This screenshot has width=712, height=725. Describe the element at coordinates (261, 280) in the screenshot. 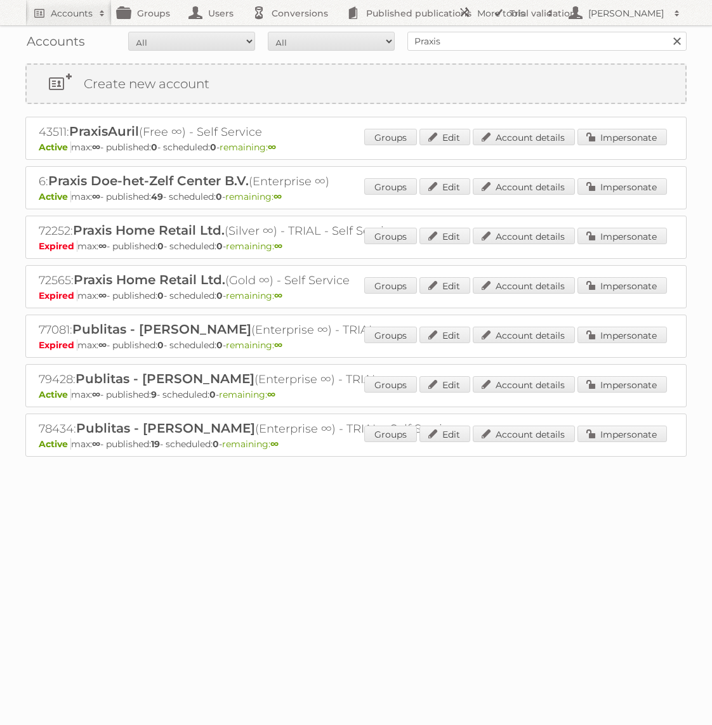

I see `h2: 72565: (Gold ∞) - Self Service` at that location.